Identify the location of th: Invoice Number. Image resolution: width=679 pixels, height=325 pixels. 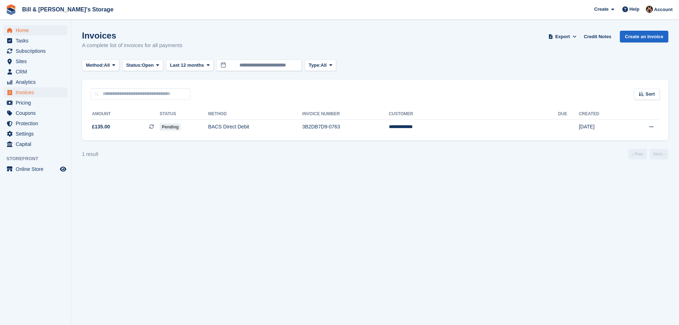
(346, 114).